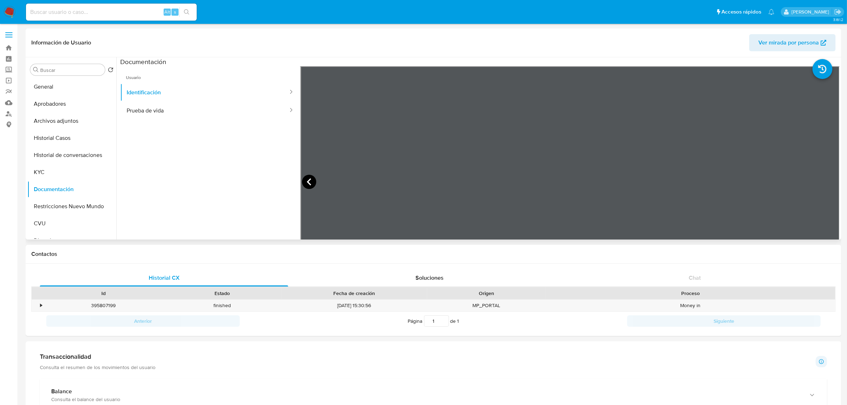 Image resolution: width=847 pixels, height=405 pixels. Describe the element at coordinates (71, 70) in the screenshot. I see `input: Buscar` at that location.